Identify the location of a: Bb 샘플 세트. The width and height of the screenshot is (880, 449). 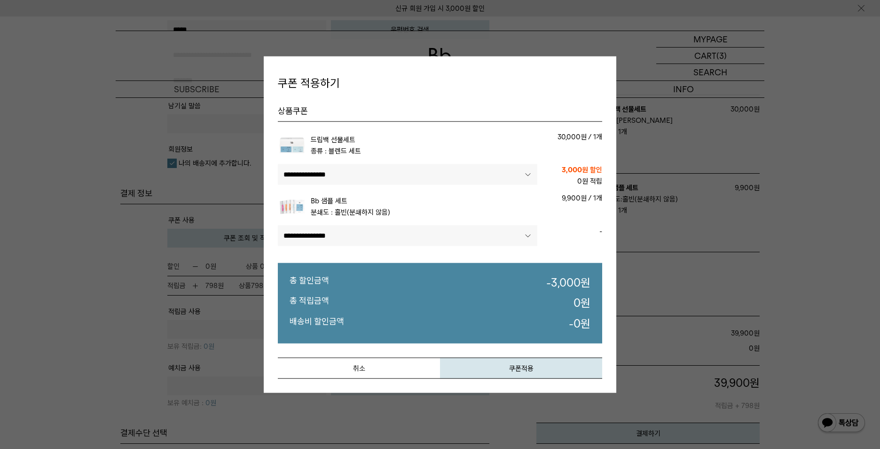
(329, 201).